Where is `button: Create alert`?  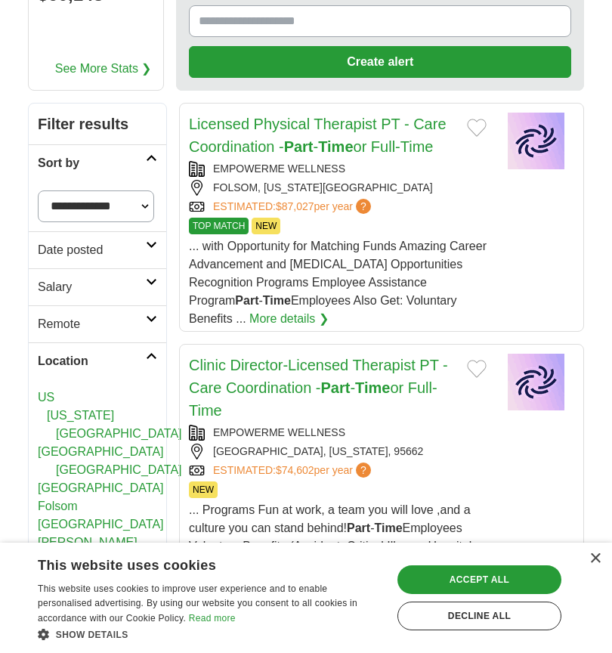 button: Create alert is located at coordinates (380, 62).